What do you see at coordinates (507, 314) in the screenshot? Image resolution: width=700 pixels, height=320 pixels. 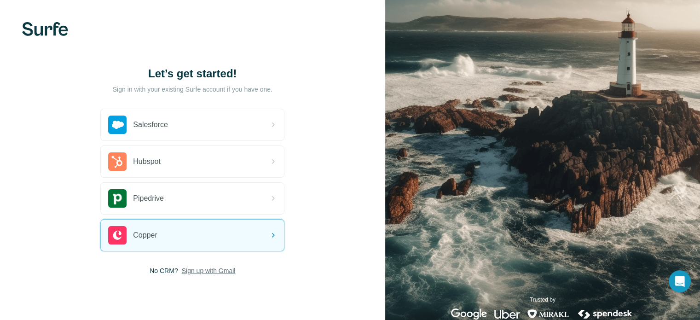 I see `img: uber's logo` at bounding box center [507, 314].